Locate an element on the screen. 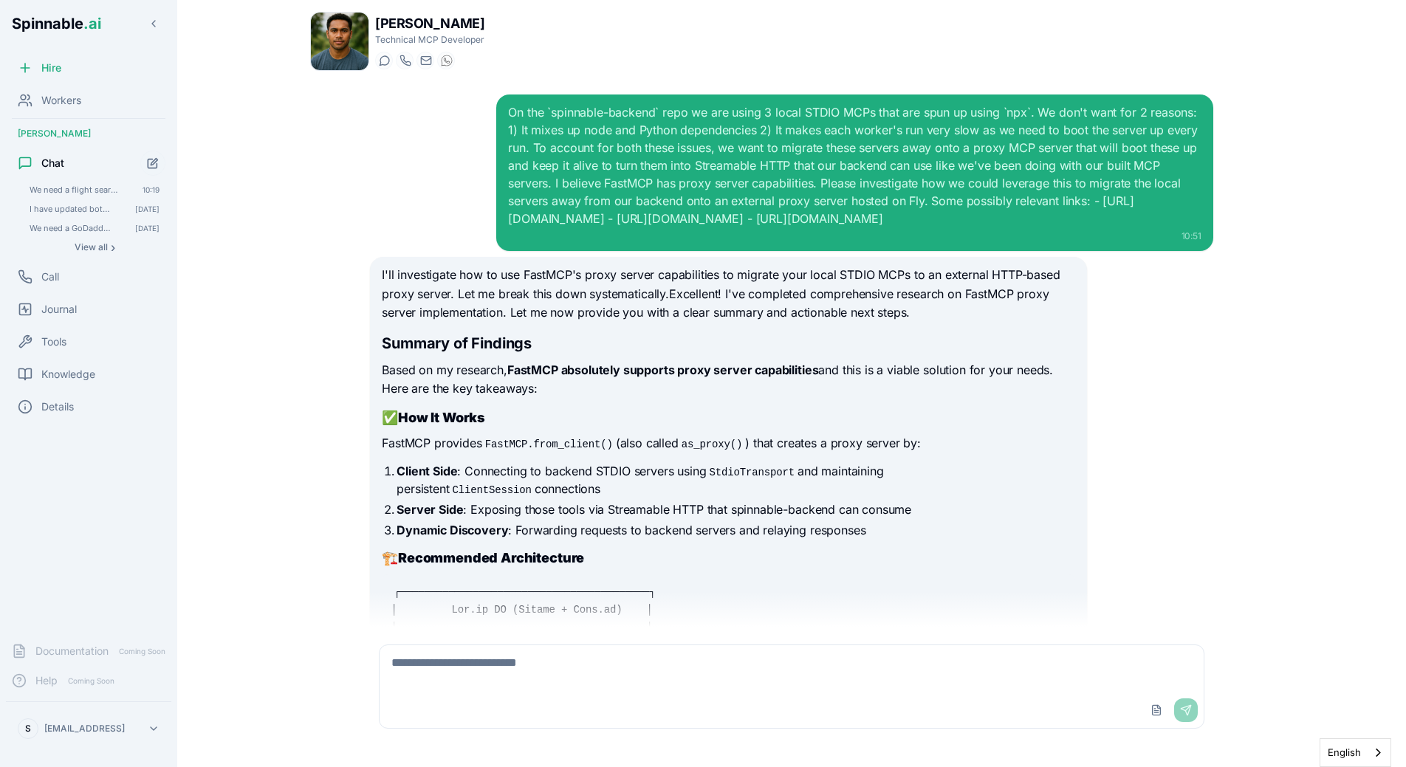 The width and height of the screenshot is (1406, 767). h2: Summary of Findings is located at coordinates (728, 343).